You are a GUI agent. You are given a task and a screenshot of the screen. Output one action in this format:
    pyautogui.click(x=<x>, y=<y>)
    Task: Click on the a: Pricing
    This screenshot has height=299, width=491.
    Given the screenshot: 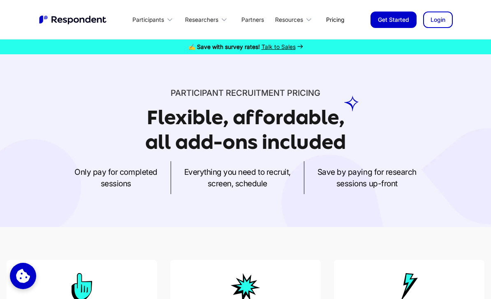 What is the action you would take?
    pyautogui.click(x=335, y=19)
    